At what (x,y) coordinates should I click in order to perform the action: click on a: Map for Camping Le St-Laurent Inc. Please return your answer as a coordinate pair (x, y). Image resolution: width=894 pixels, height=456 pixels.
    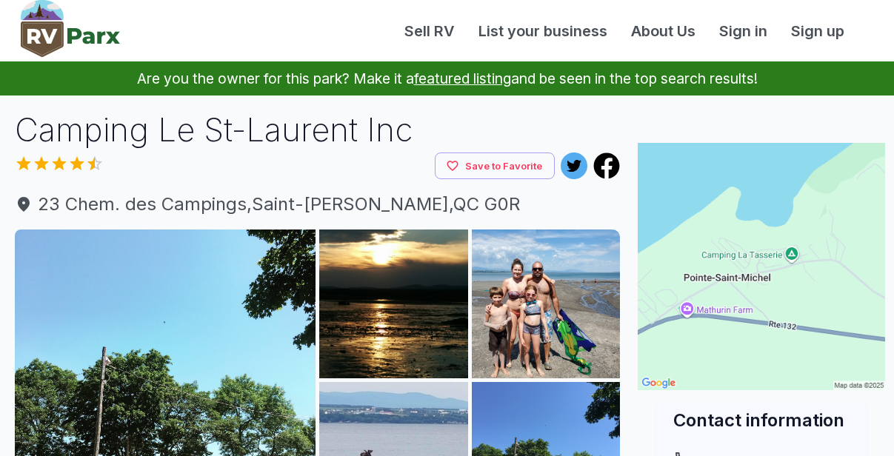
    Looking at the image, I should click on (762, 267).